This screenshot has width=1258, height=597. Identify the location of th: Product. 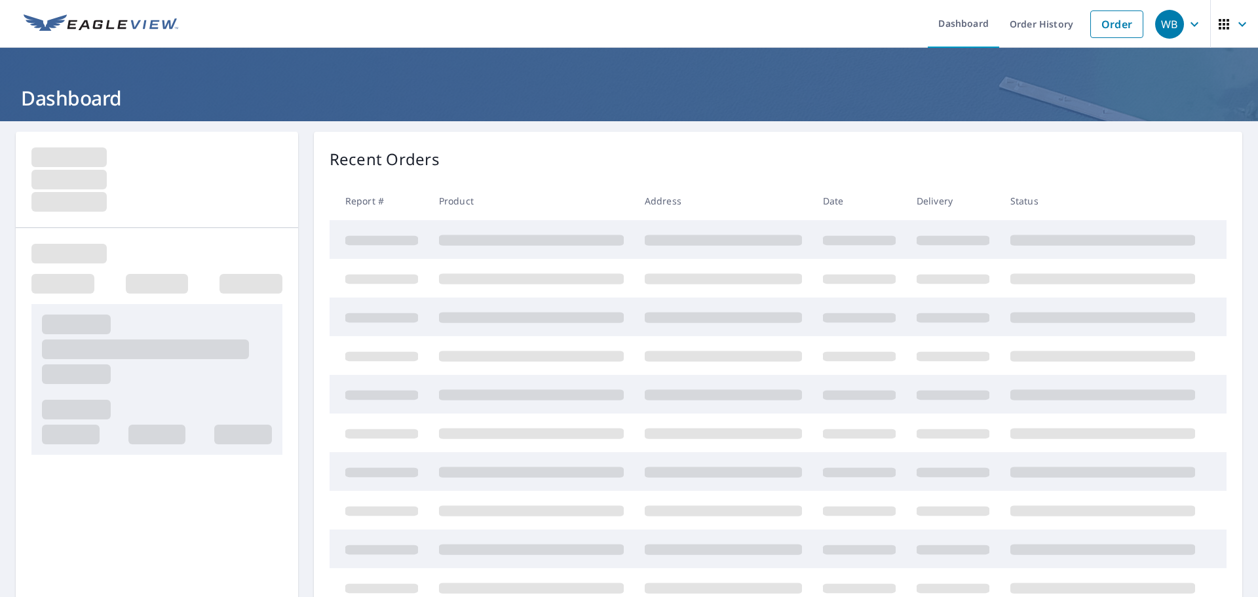
(531, 200).